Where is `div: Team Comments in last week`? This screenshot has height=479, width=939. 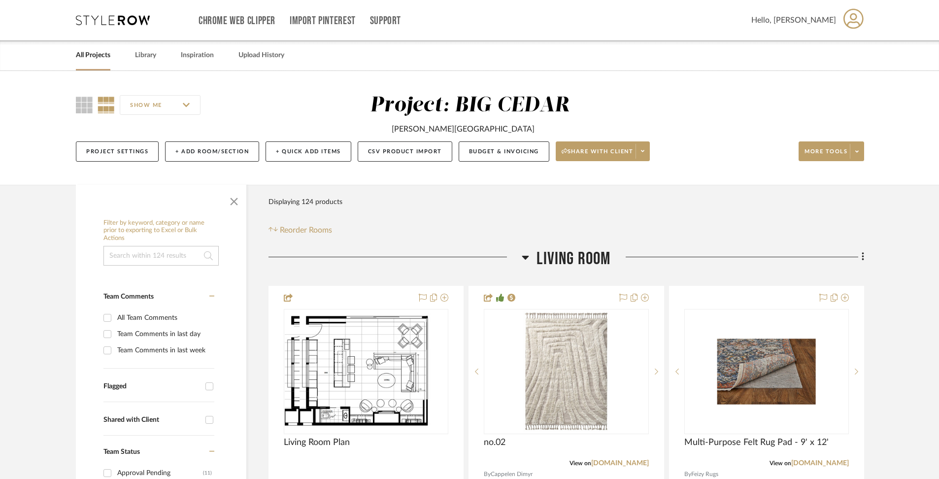 div: Team Comments in last week is located at coordinates (165, 350).